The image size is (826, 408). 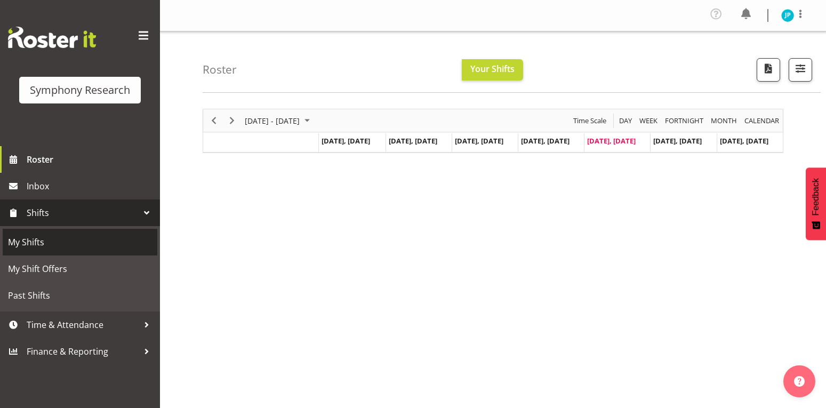 I want to click on span: Your Shifts, so click(x=492, y=69).